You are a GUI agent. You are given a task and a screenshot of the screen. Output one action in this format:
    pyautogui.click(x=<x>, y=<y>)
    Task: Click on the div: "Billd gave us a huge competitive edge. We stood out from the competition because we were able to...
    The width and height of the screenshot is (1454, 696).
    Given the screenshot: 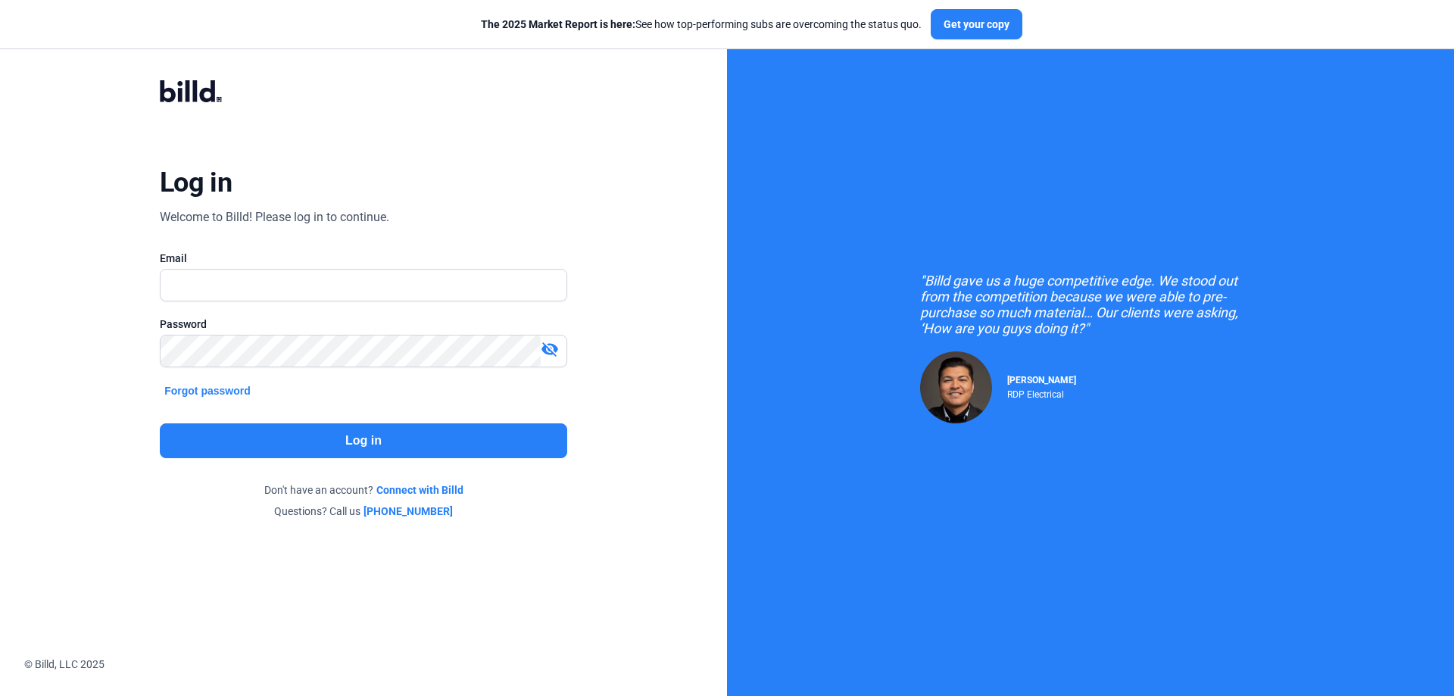 What is the action you would take?
    pyautogui.click(x=1091, y=304)
    